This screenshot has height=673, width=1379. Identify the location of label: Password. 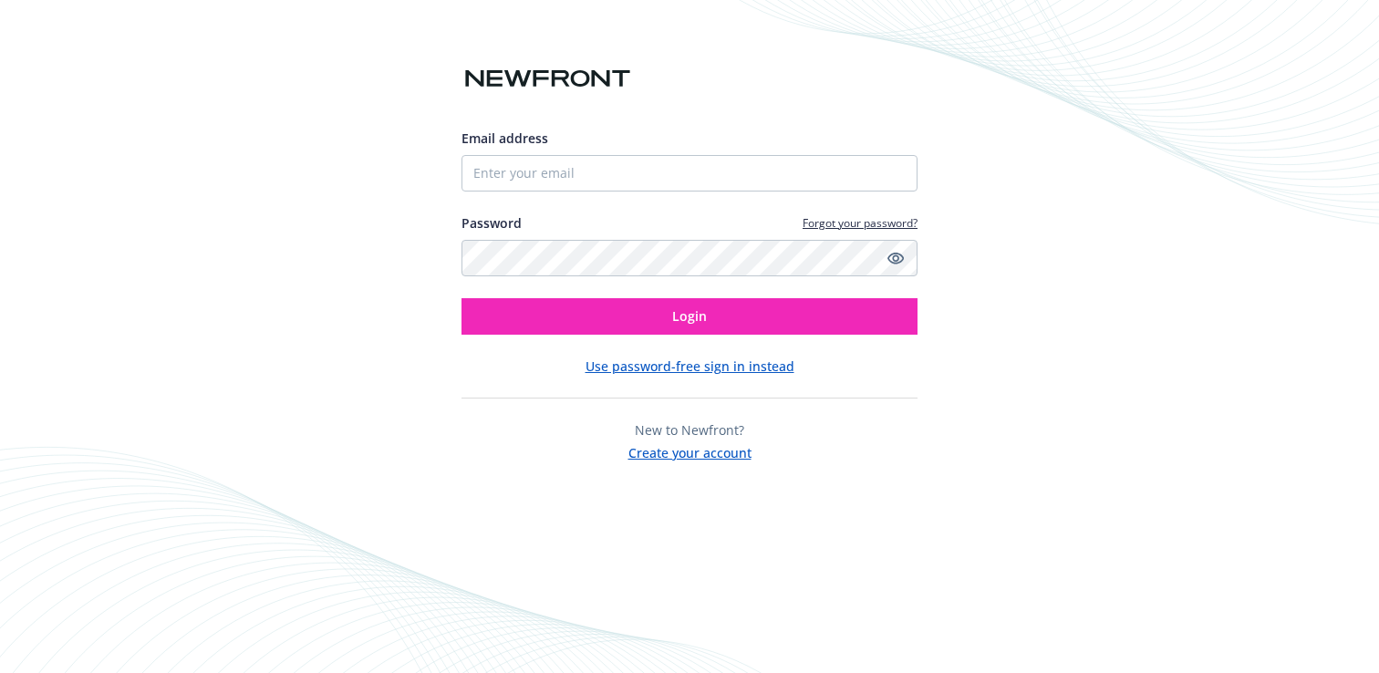
(492, 223).